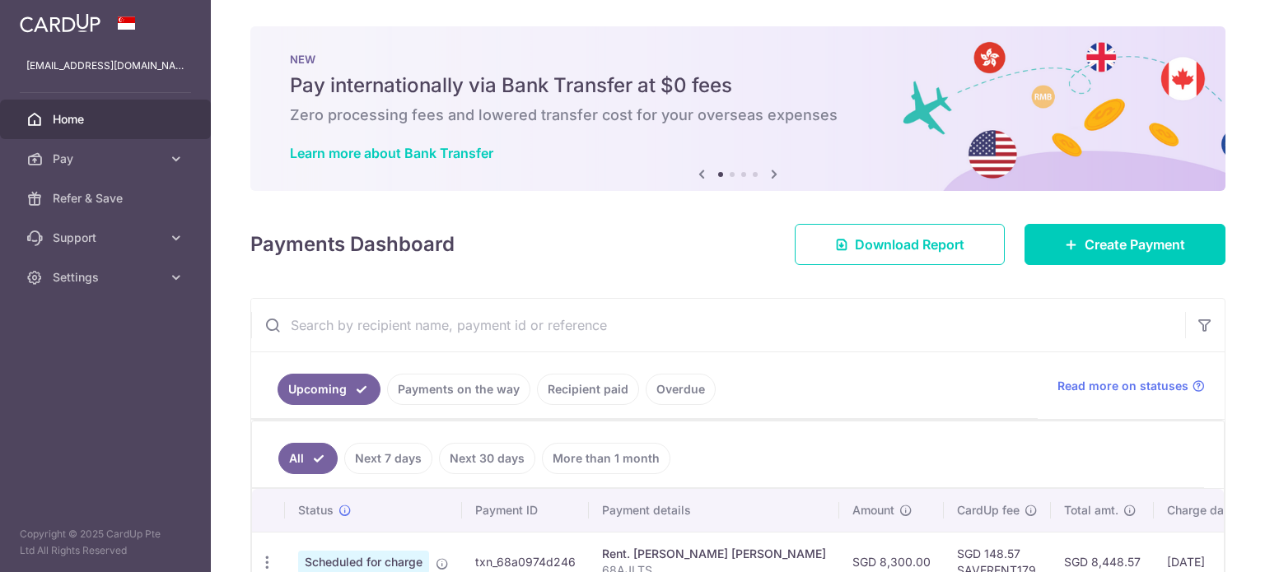 This screenshot has width=1265, height=572. Describe the element at coordinates (525, 511) in the screenshot. I see `th: Payment ID` at that location.